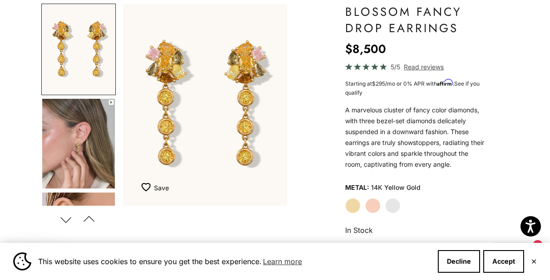 The width and height of the screenshot is (550, 280). What do you see at coordinates (22, 262) in the screenshot?
I see `img: Cookie banner` at bounding box center [22, 262].